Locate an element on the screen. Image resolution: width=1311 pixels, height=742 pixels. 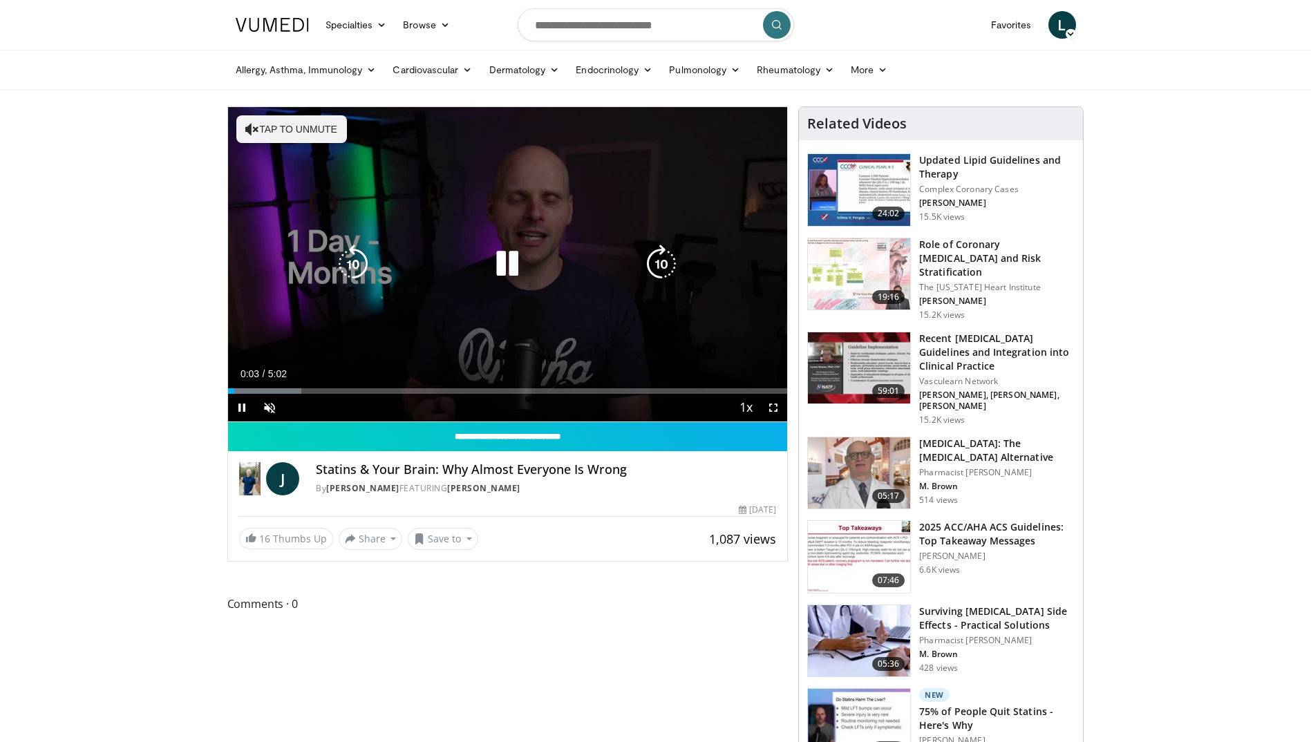
div: By FEATURING is located at coordinates (546, 489).